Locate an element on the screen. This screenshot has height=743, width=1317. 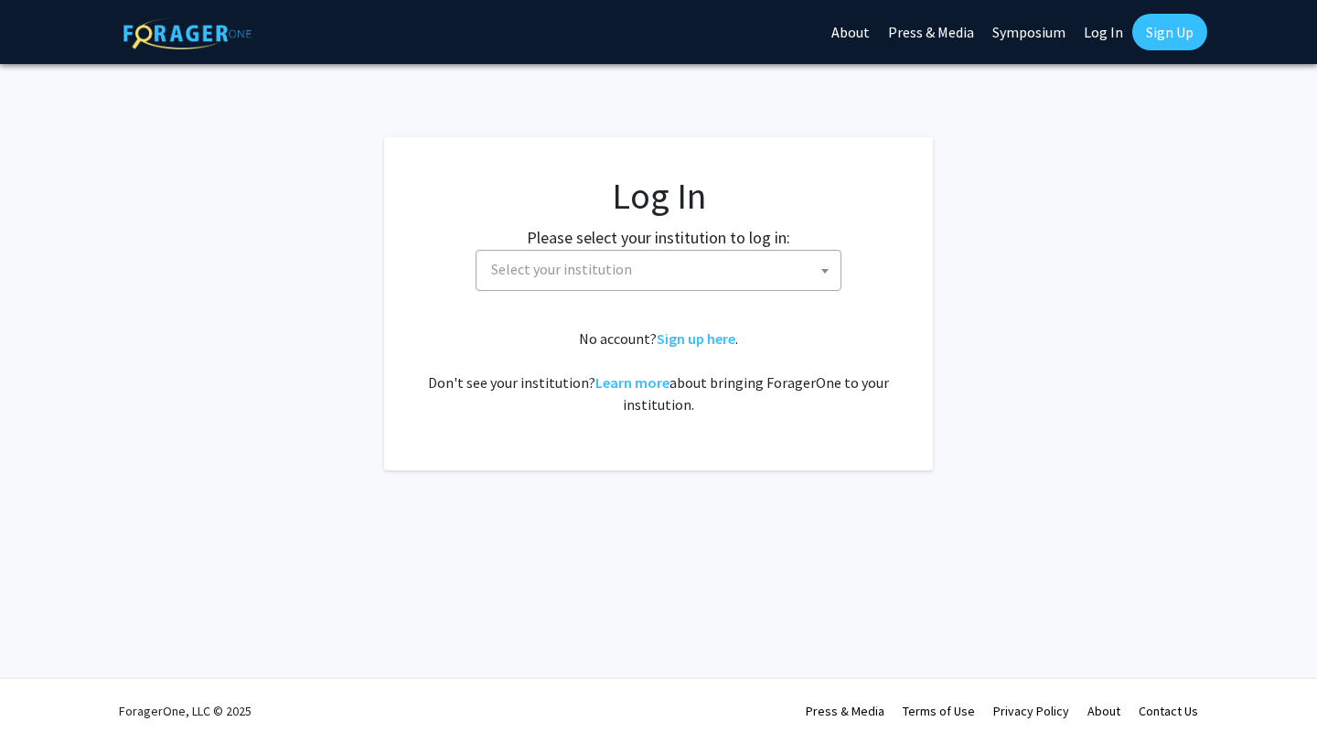
a: Sign up here is located at coordinates (696, 338).